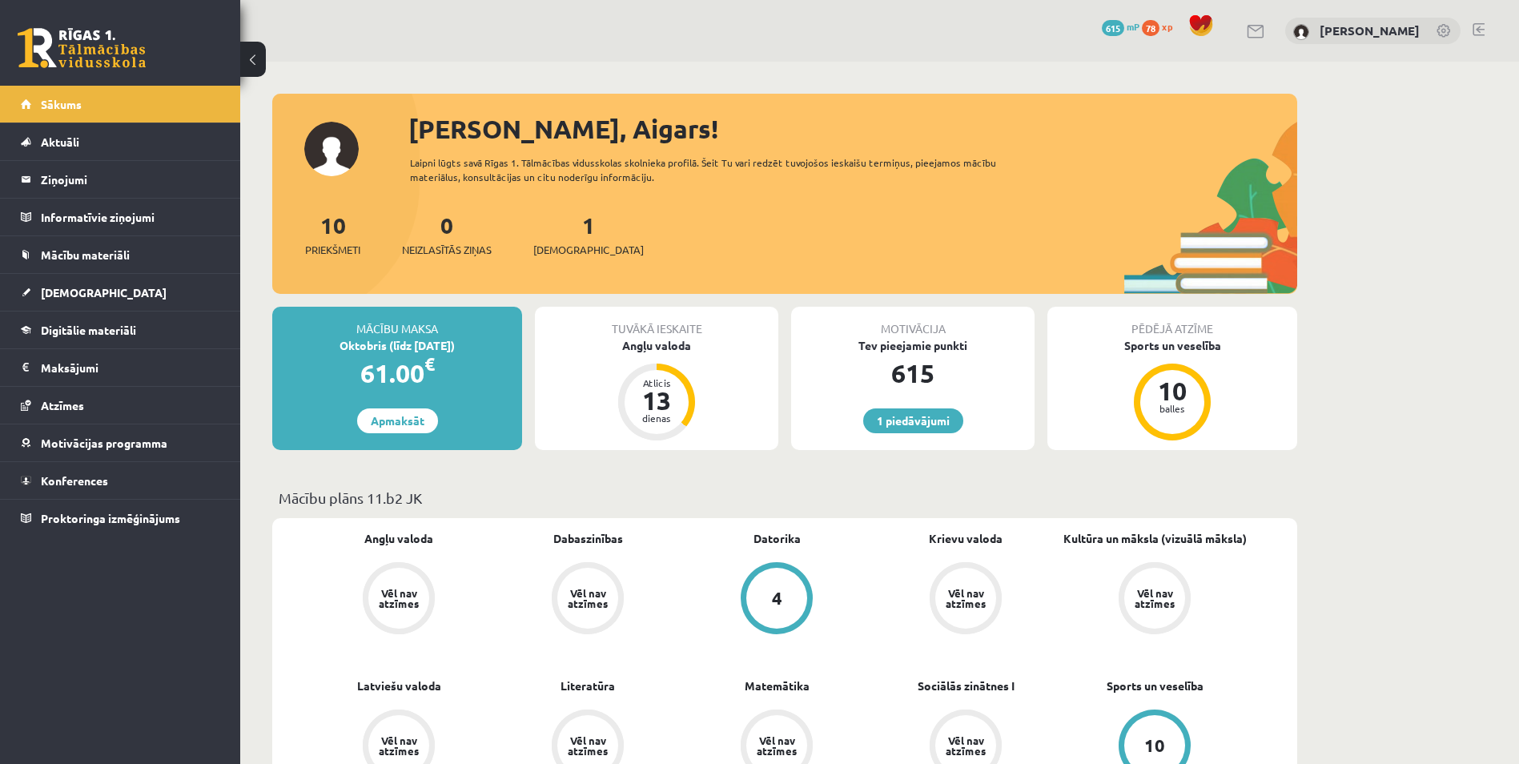 The width and height of the screenshot is (1519, 764). Describe the element at coordinates (777, 538) in the screenshot. I see `a: Datorika` at that location.